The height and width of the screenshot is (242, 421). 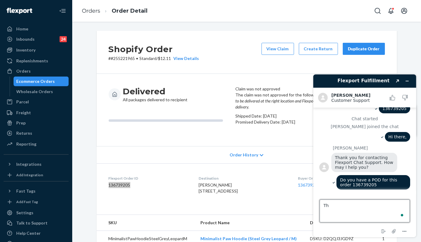 What do you see at coordinates (23, 71) in the screenshot?
I see `div: Orders` at bounding box center [23, 71].